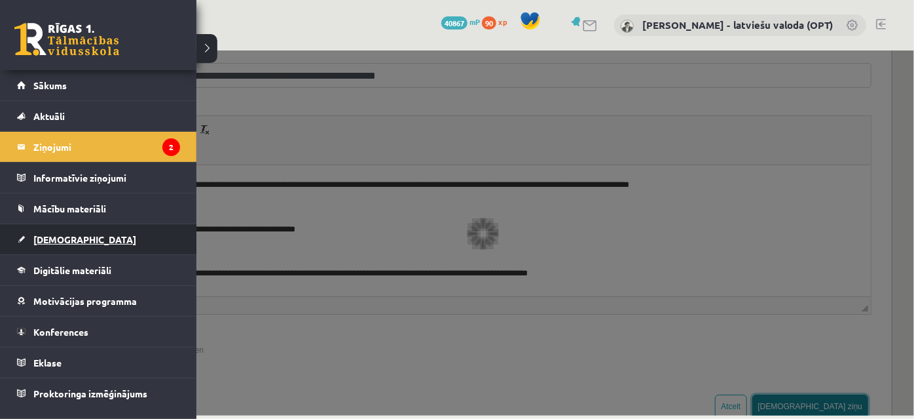 This screenshot has height=419, width=914. I want to click on legend: Informatīvie ziņojumi, so click(107, 177).